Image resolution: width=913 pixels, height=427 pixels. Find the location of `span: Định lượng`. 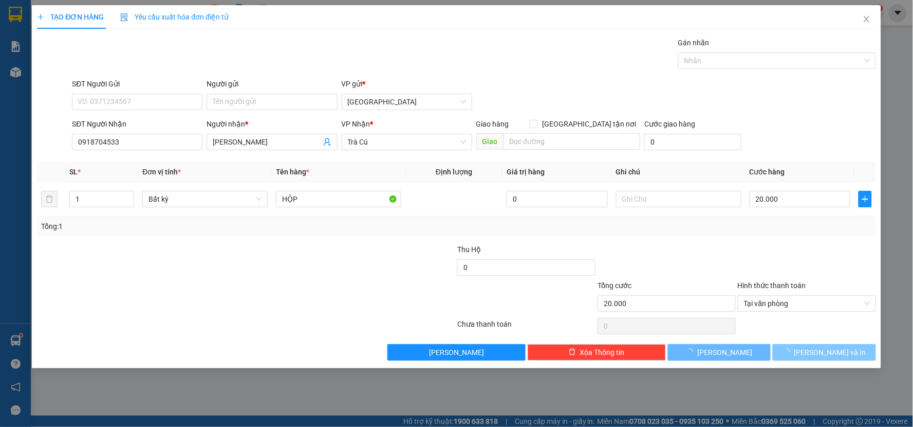

span: Định lượng is located at coordinates (454, 172).